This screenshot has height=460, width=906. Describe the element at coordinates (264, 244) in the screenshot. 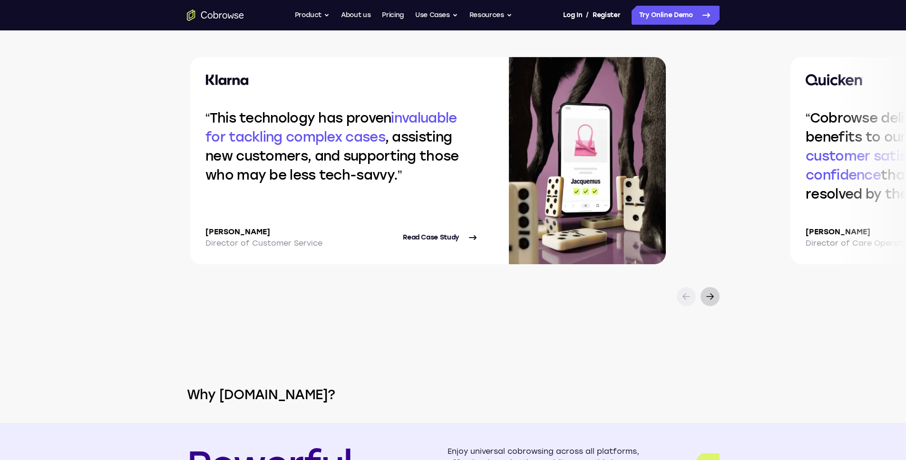

I see `p: Director of Customer Service` at that location.